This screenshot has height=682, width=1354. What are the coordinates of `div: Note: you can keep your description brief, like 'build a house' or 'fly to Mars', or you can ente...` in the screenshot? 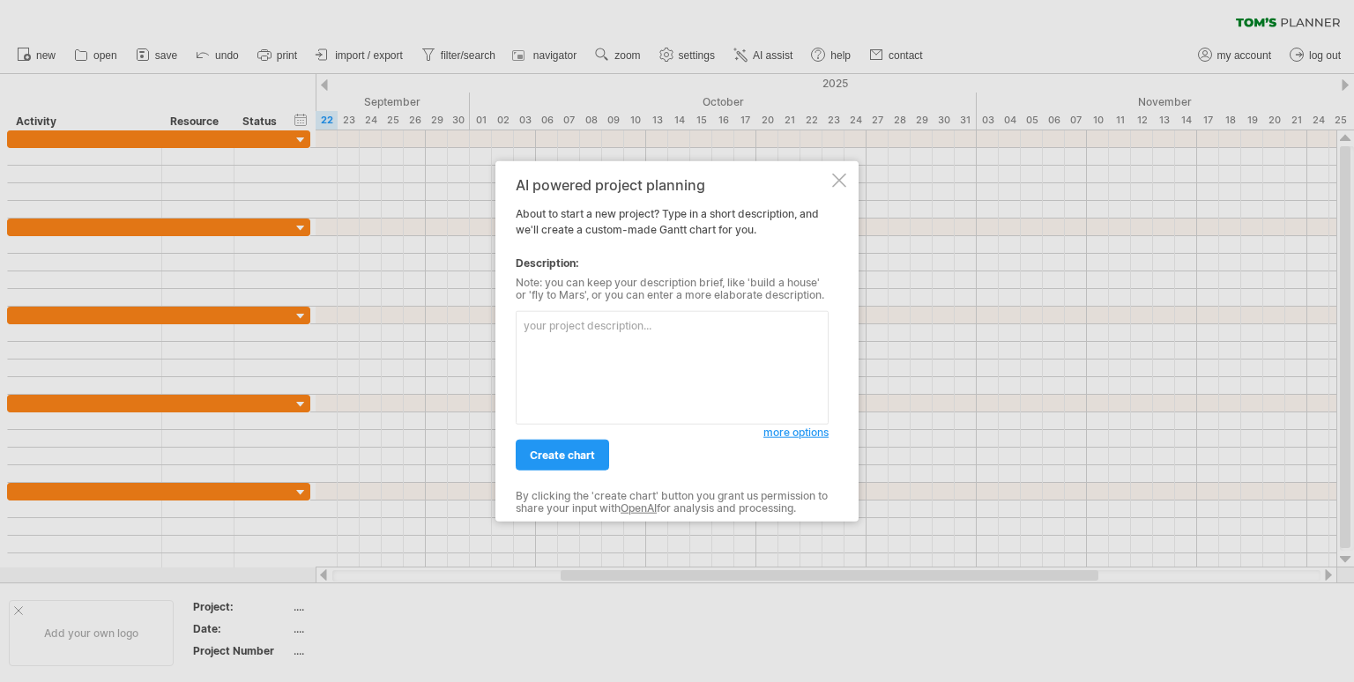 It's located at (672, 289).